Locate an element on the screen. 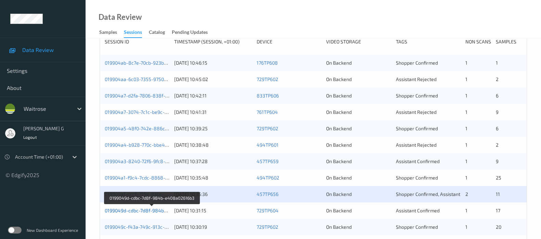 The height and width of the screenshot is (239, 541). a: 729TP604 is located at coordinates (268, 210).